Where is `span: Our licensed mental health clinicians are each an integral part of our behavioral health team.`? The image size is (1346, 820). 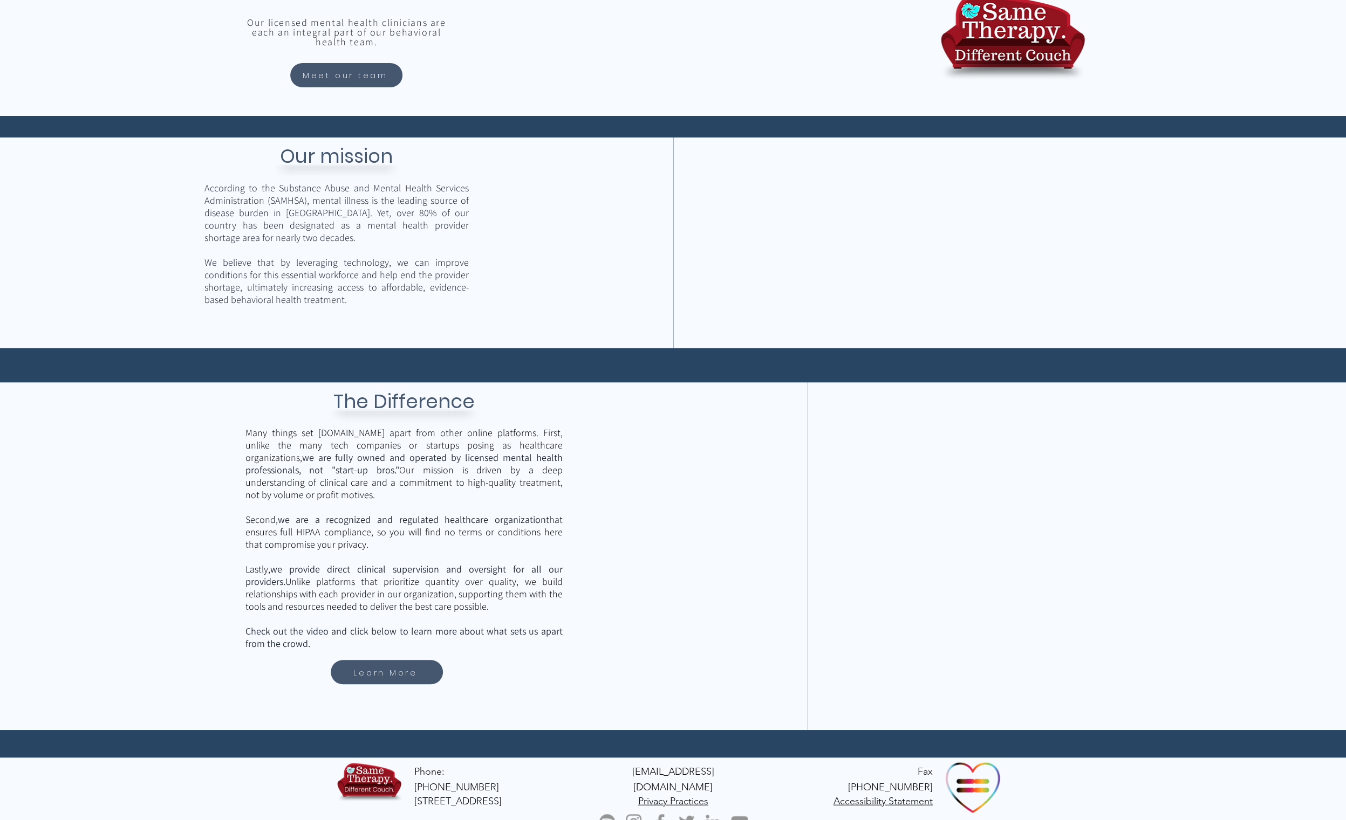 span: Our licensed mental health clinicians are each an integral part of our behavioral health team. is located at coordinates (346, 32).